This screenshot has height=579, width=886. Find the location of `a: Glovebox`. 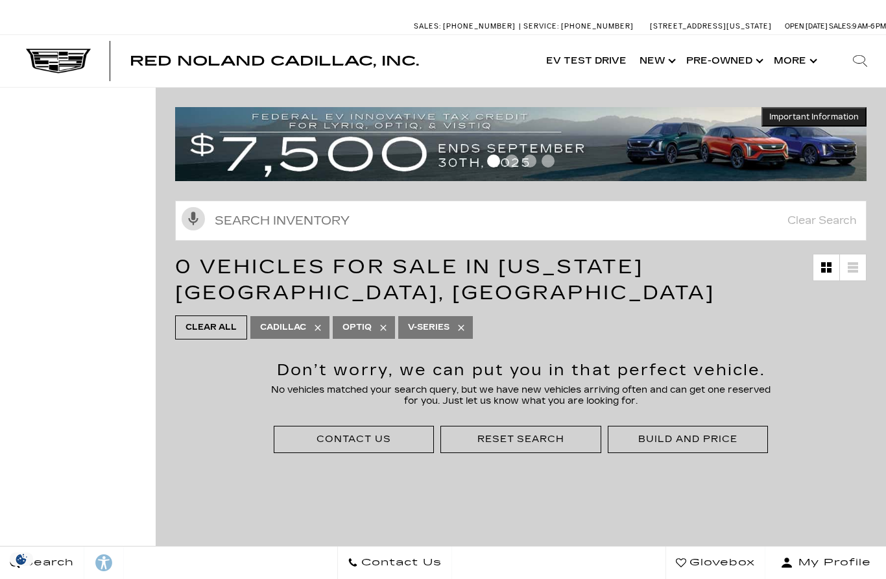

a: Glovebox is located at coordinates (715, 562).